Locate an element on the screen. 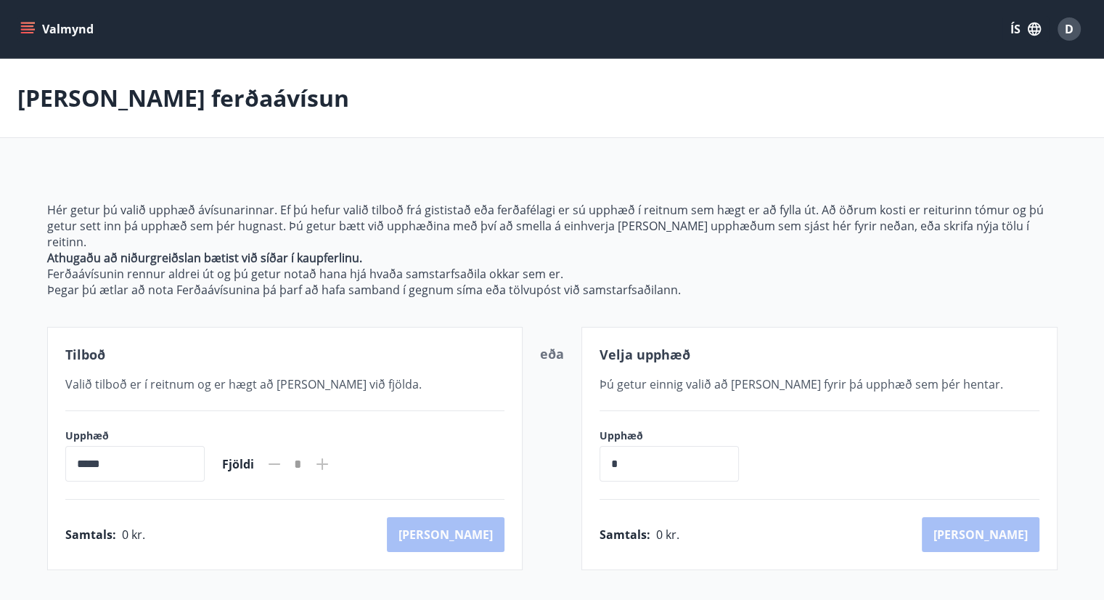 The width and height of the screenshot is (1104, 600). span: Tilboð is located at coordinates (85, 354).